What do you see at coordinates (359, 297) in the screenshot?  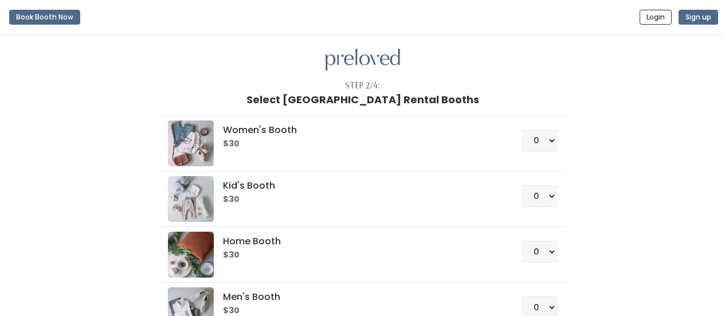 I see `h5: Men's Booth` at bounding box center [359, 297].